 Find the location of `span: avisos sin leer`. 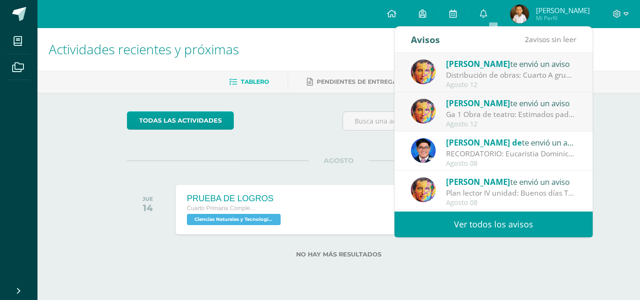

span: avisos sin leer is located at coordinates (550, 39).